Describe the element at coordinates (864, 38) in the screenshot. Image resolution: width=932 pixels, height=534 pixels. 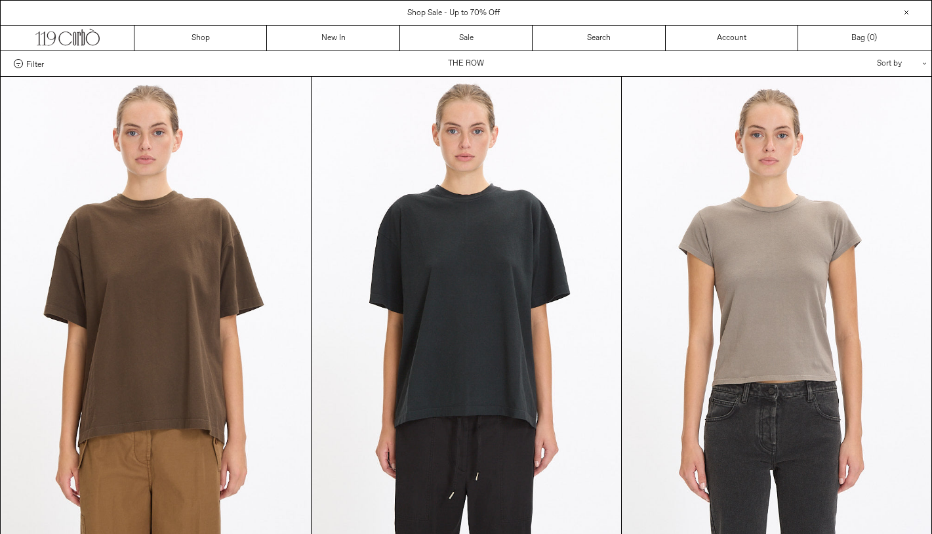
I see `a: Bag ()` at that location.